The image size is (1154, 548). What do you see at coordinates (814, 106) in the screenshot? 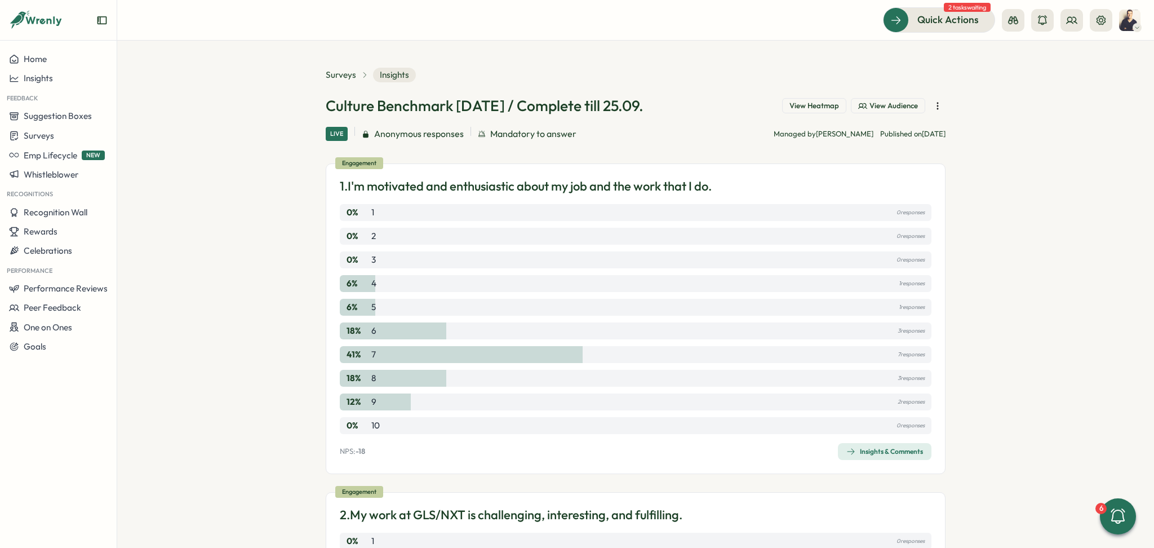
I see `button: View Heatmap` at bounding box center [814, 106].